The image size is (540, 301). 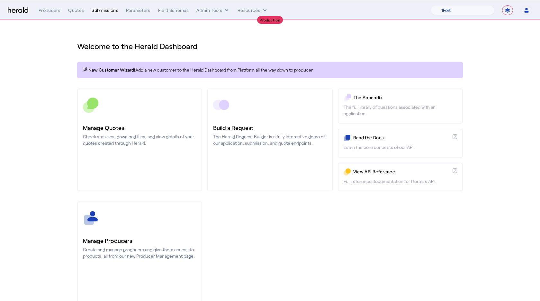 I want to click on div: Parameters, so click(x=138, y=10).